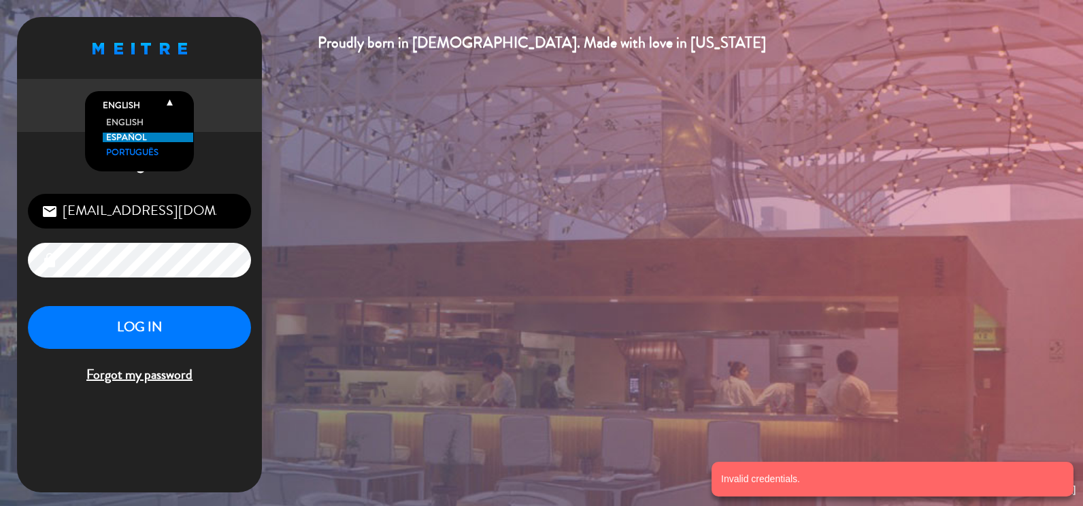 Image resolution: width=1083 pixels, height=506 pixels. Describe the element at coordinates (148, 137) in the screenshot. I see `a: Español` at that location.